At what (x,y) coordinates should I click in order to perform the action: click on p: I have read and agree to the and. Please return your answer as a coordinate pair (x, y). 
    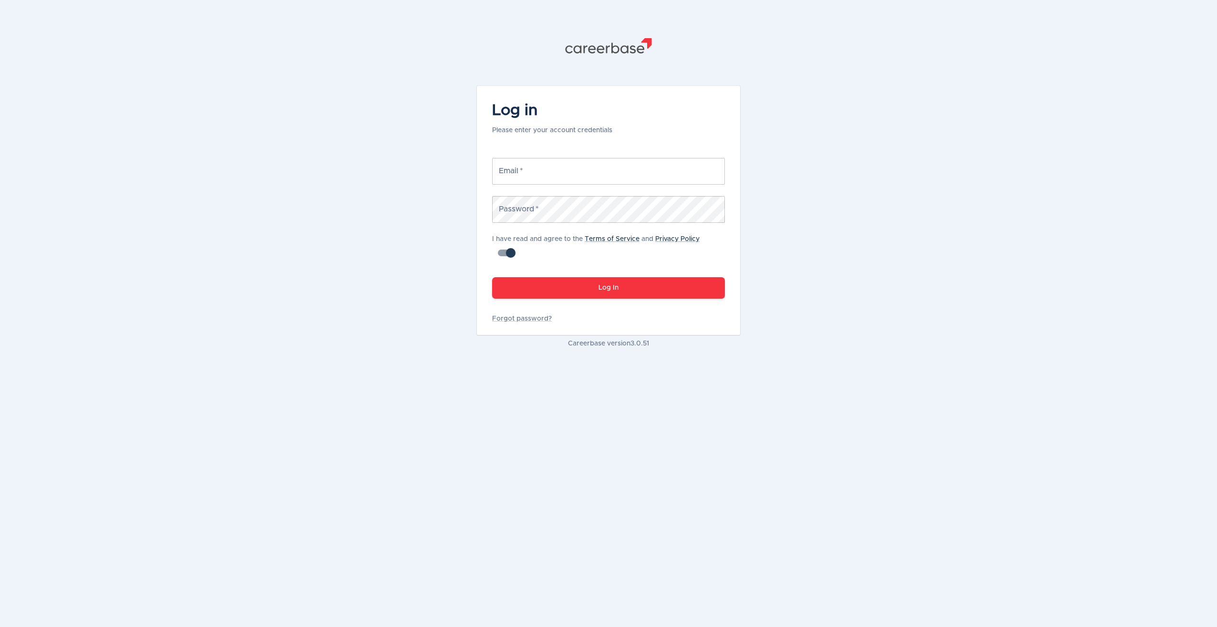
    Looking at the image, I should click on (609, 239).